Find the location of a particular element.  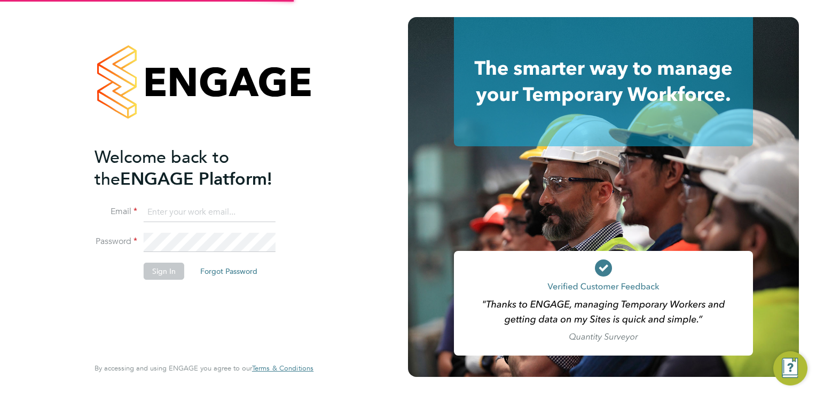

span: By accessing and using ENGAGE you agree to our is located at coordinates (204, 368).